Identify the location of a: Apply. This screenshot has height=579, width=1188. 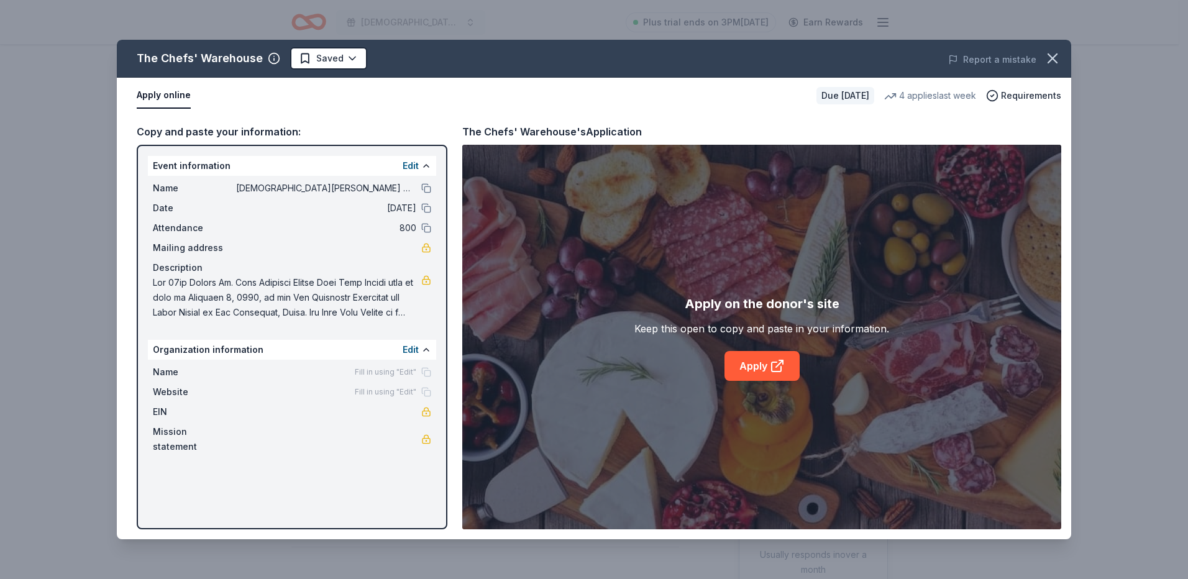
(762, 366).